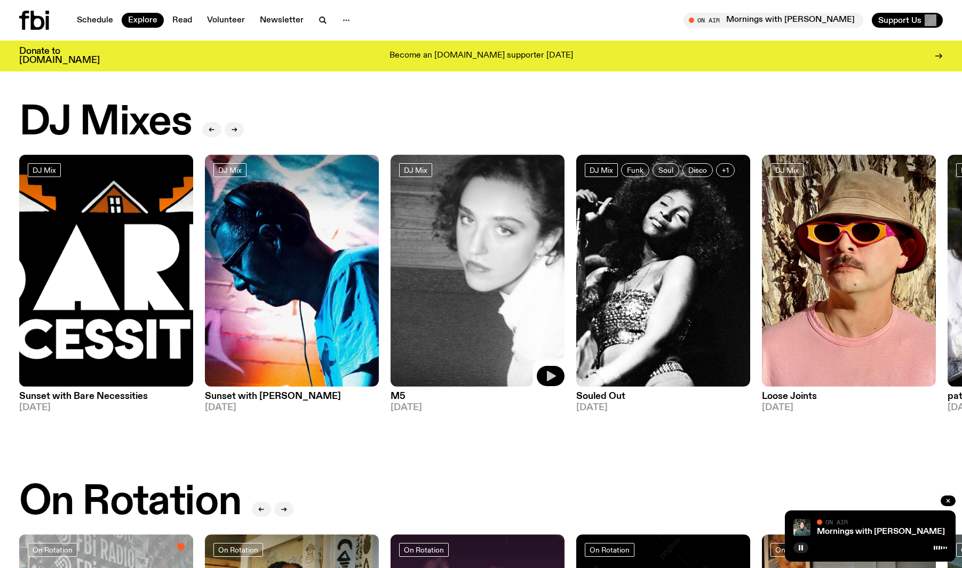  Describe the element at coordinates (725, 170) in the screenshot. I see `button: +1` at that location.